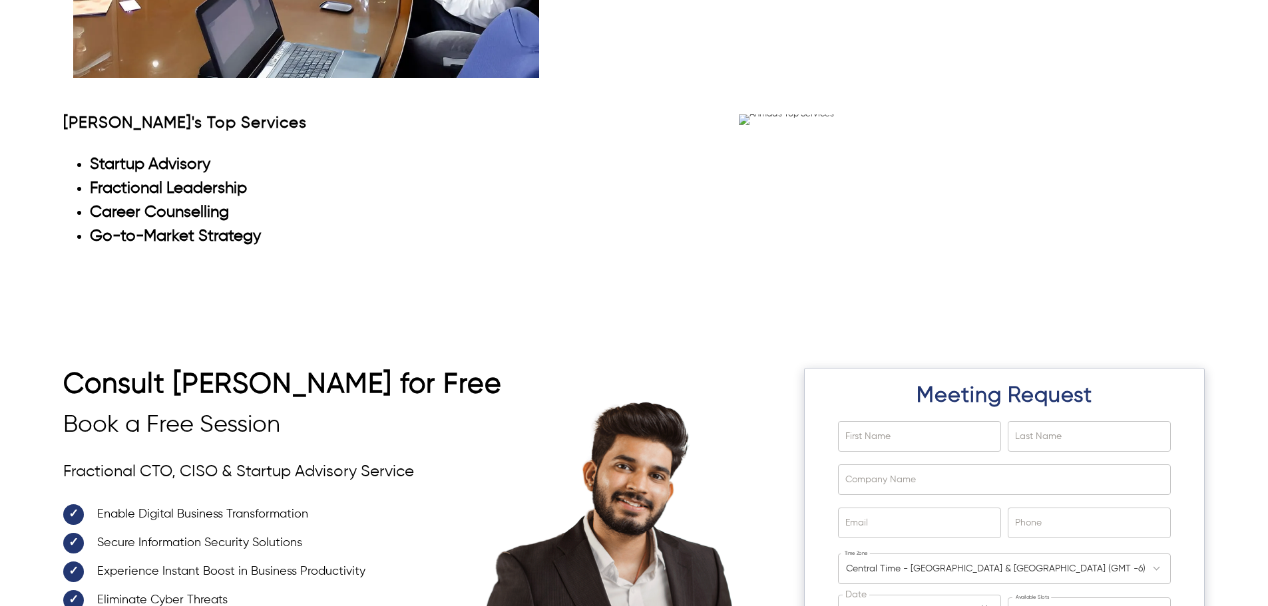 The height and width of the screenshot is (606, 1268). I want to click on strong: Career Counselling, so click(159, 212).